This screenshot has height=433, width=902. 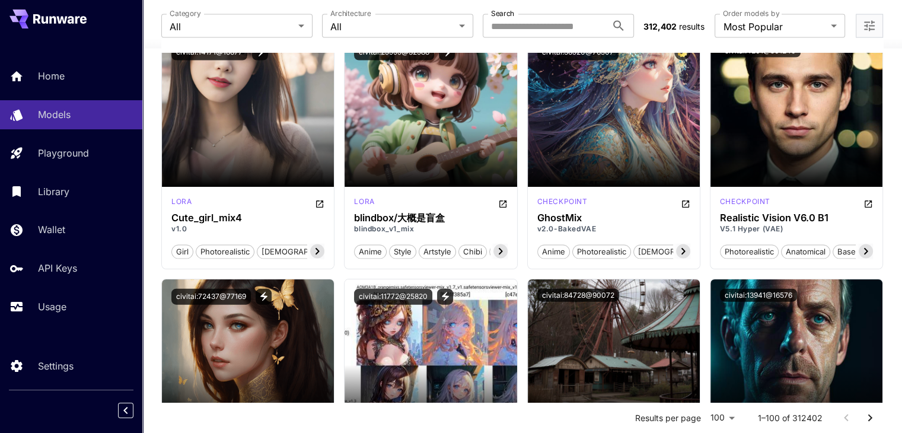 I want to click on div: Realistic Vision V6.0 B1, so click(x=796, y=218).